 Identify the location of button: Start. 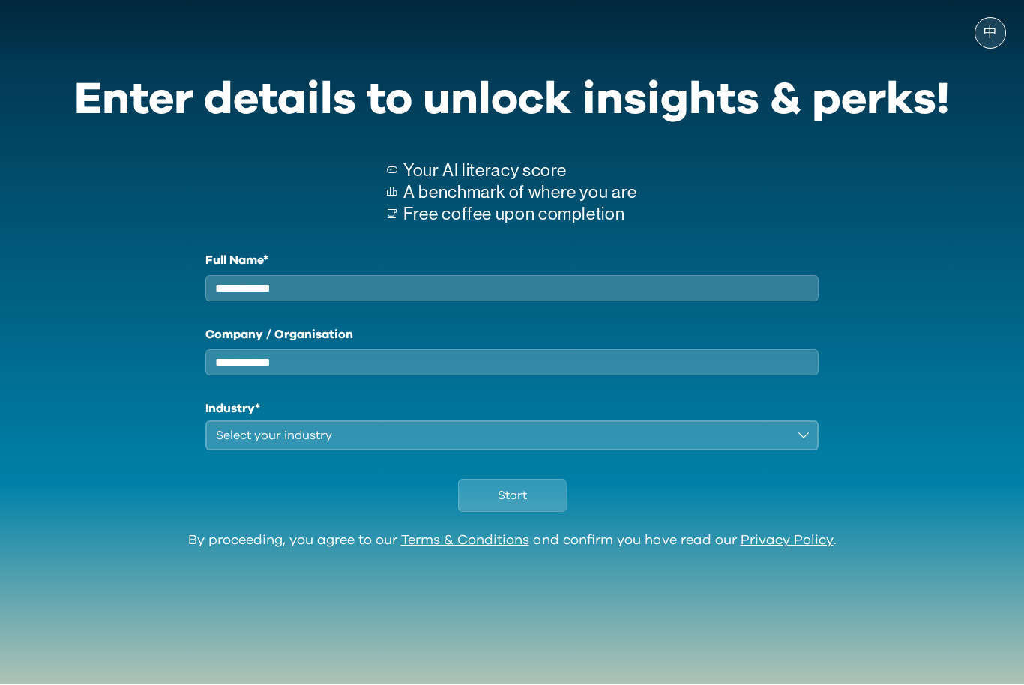
(512, 496).